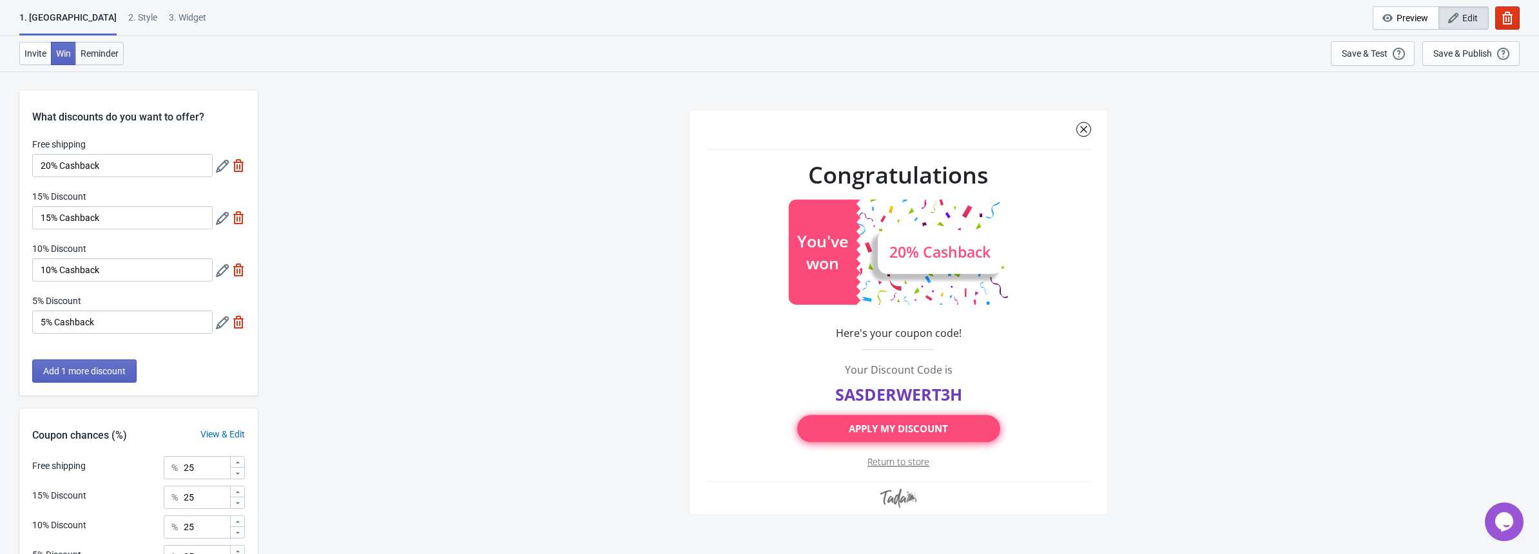 The image size is (1539, 554). I want to click on div: Save & Publish, so click(1463, 54).